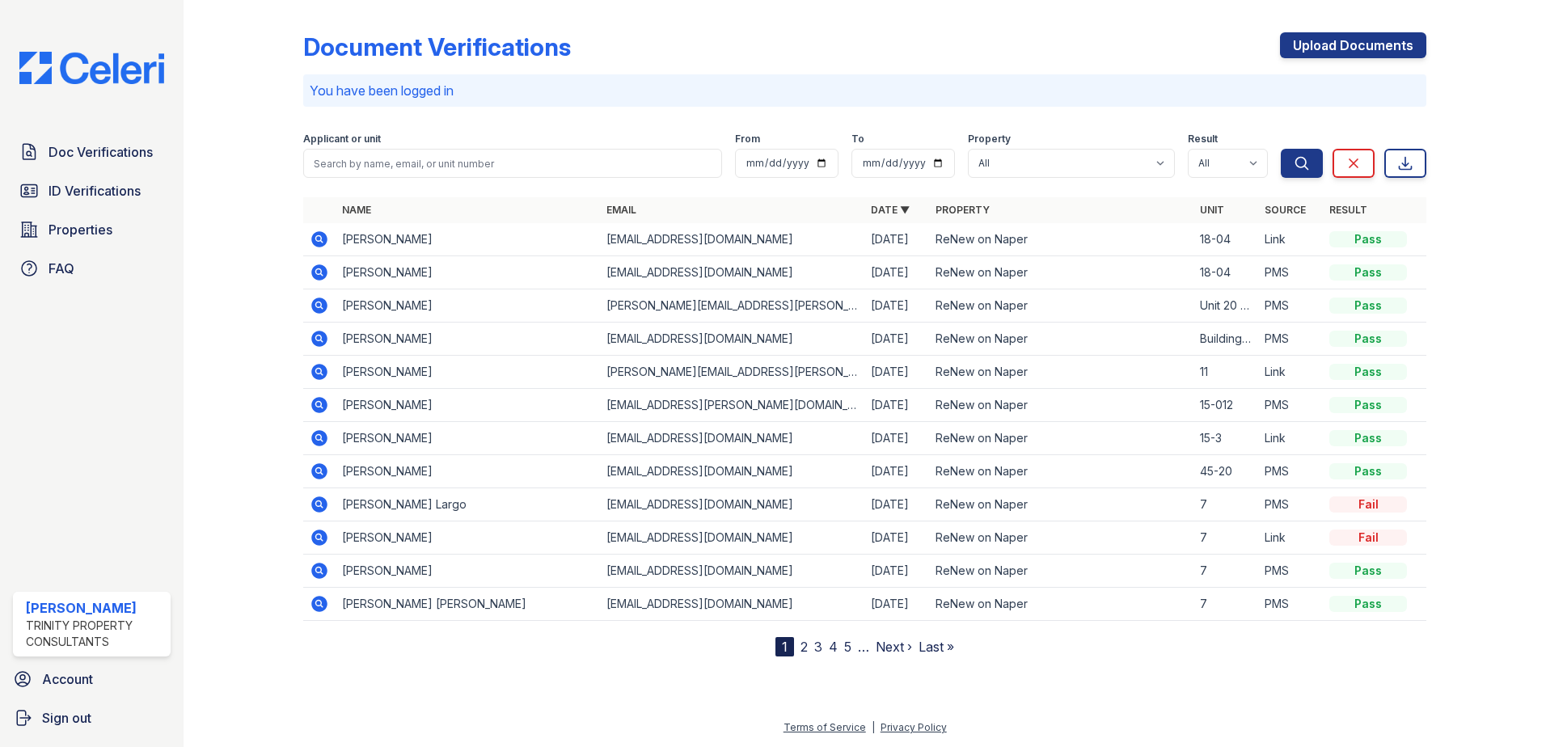 This screenshot has width=1546, height=747. I want to click on label: Property, so click(989, 139).